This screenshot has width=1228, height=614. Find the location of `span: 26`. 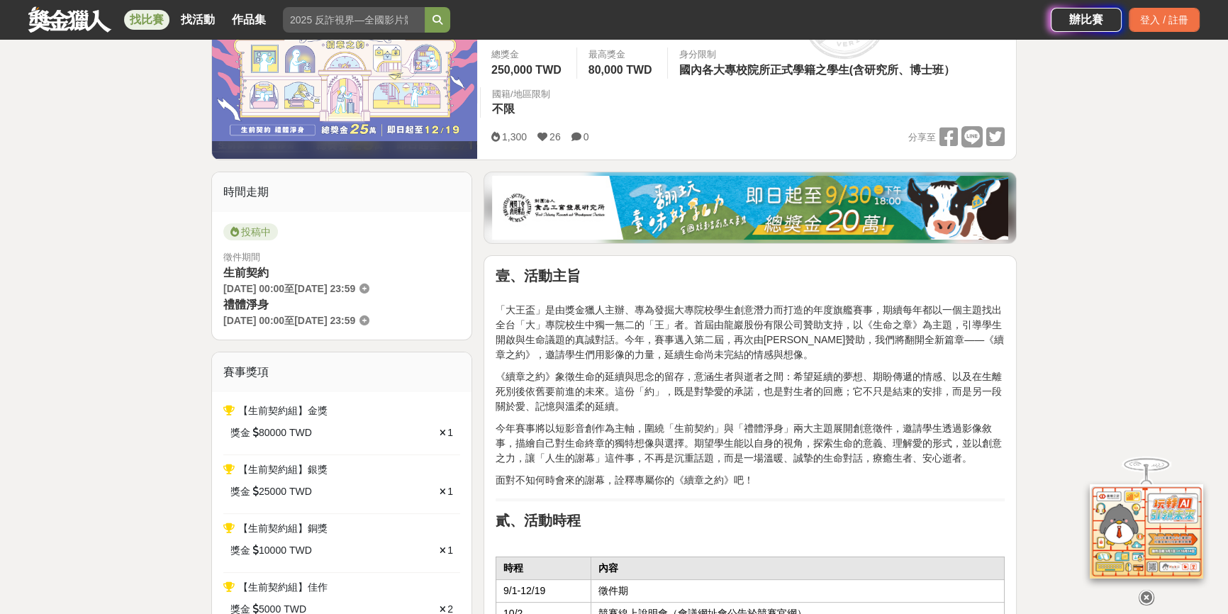

span: 26 is located at coordinates (555, 137).